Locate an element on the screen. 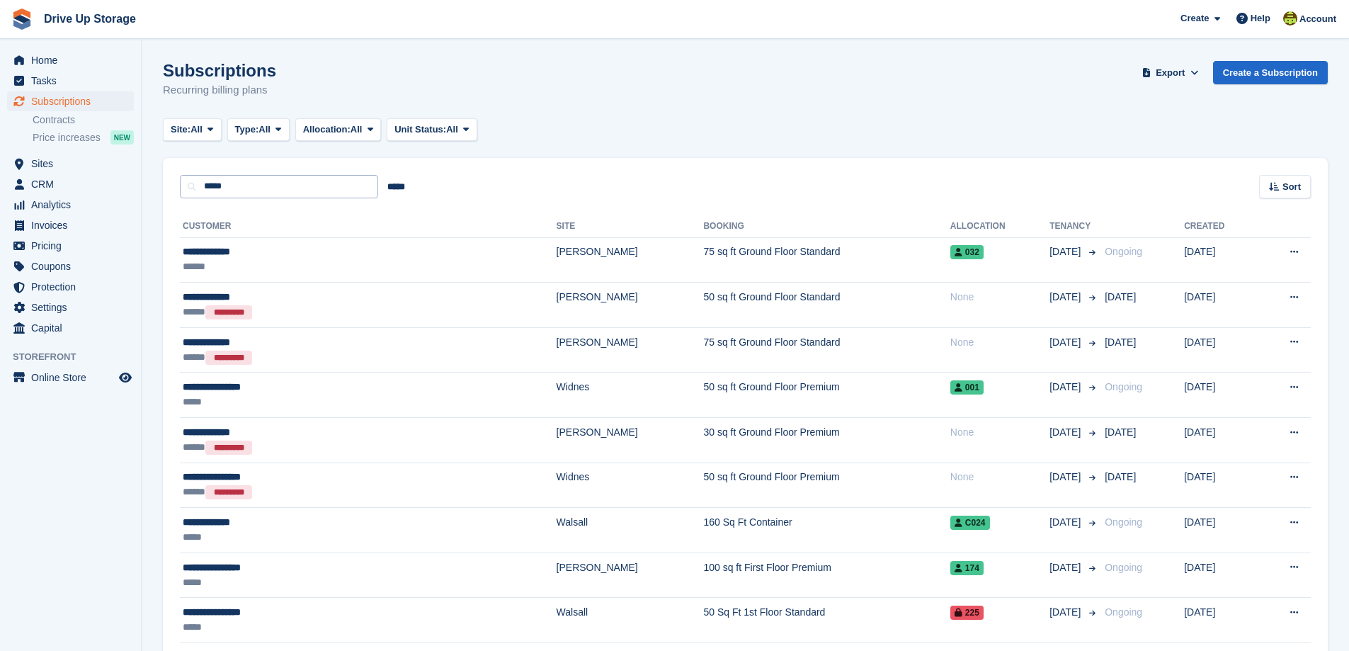 This screenshot has height=651, width=1349. div: NEW is located at coordinates (122, 137).